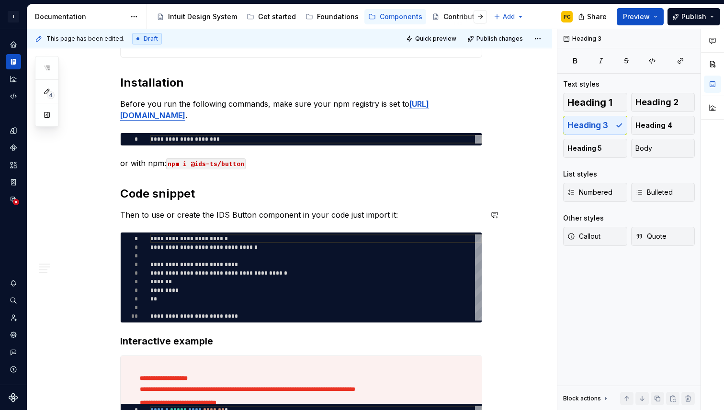 The image size is (724, 410). Describe the element at coordinates (593, 17) in the screenshot. I see `button: Share` at that location.